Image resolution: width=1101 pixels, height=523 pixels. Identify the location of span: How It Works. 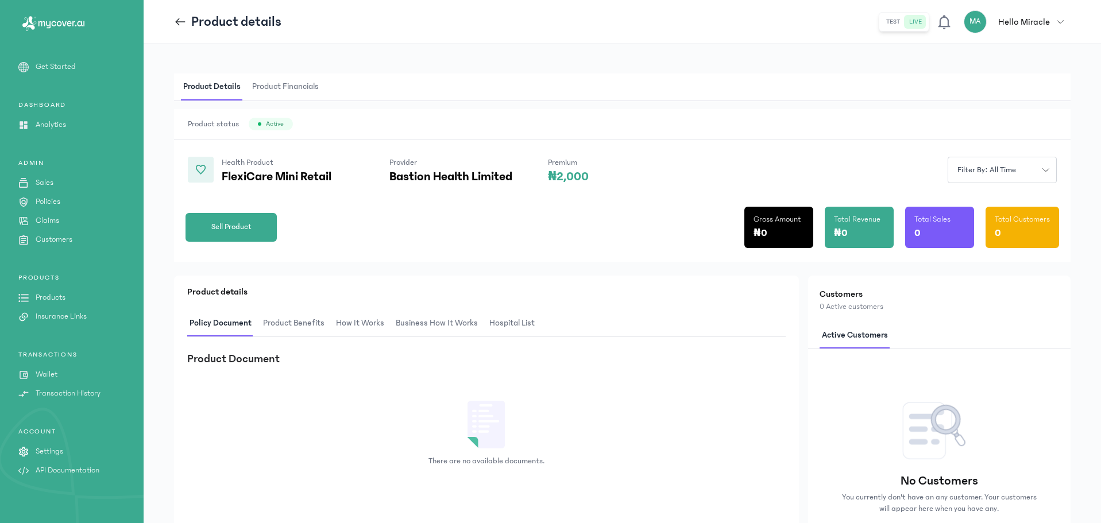
(360, 323).